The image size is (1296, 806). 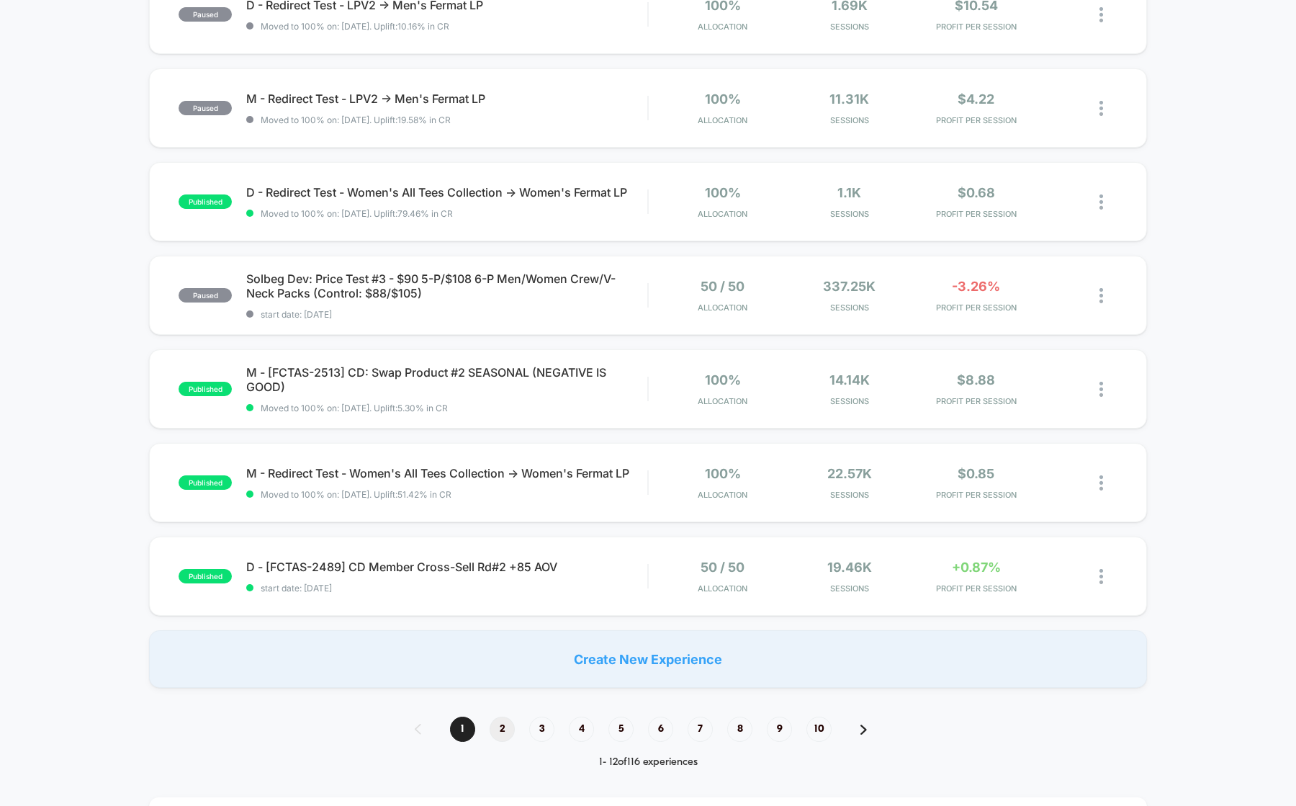 What do you see at coordinates (850, 473) in the screenshot?
I see `span: 22.57k` at bounding box center [850, 473].